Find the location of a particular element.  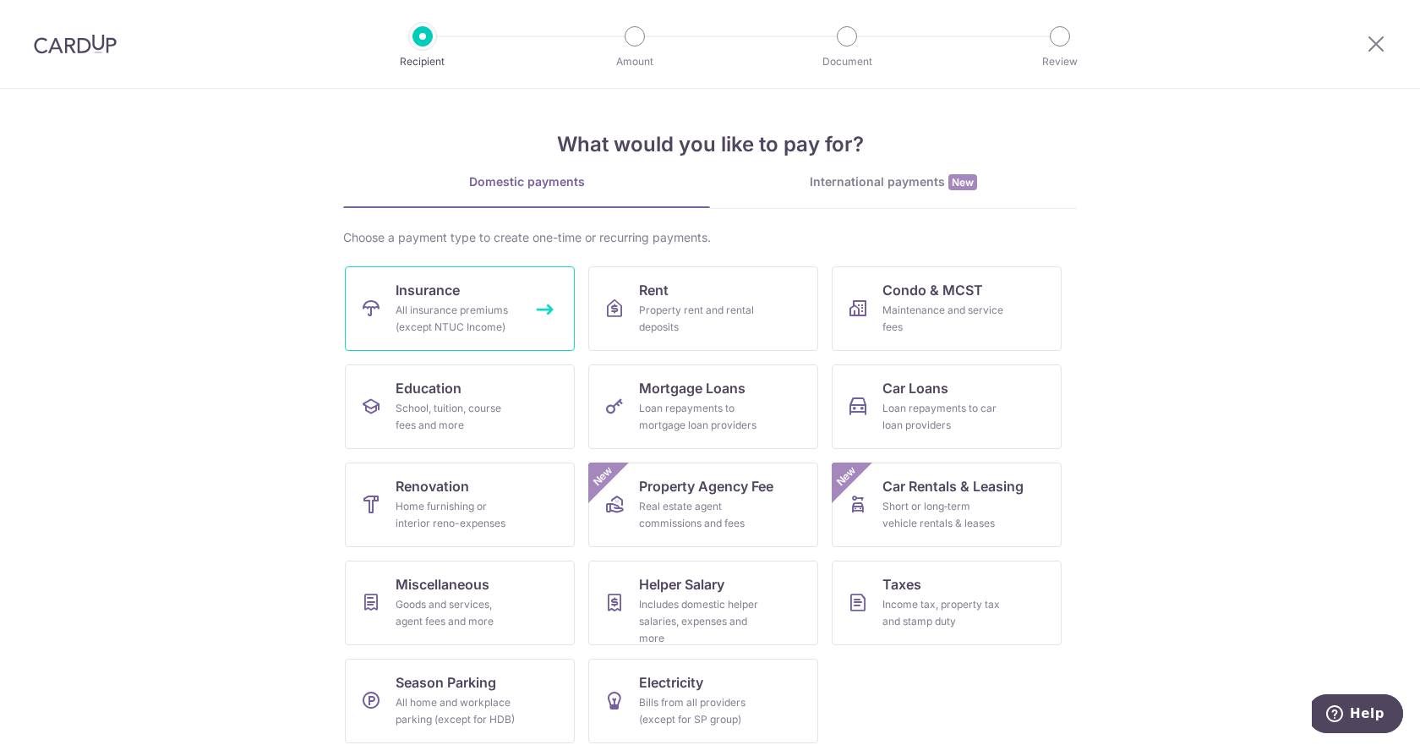

a: Season ParkingAll home and workplace parking (except for HDB) is located at coordinates (460, 701).